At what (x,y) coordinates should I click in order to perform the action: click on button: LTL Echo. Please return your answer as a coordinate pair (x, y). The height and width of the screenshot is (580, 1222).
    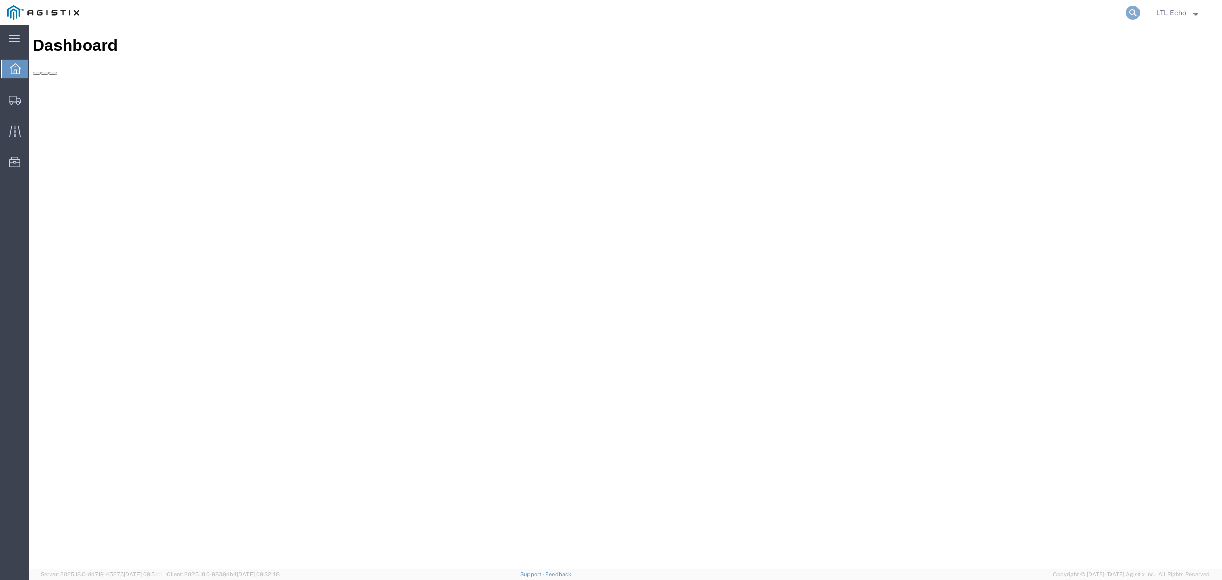
    Looking at the image, I should click on (1182, 13).